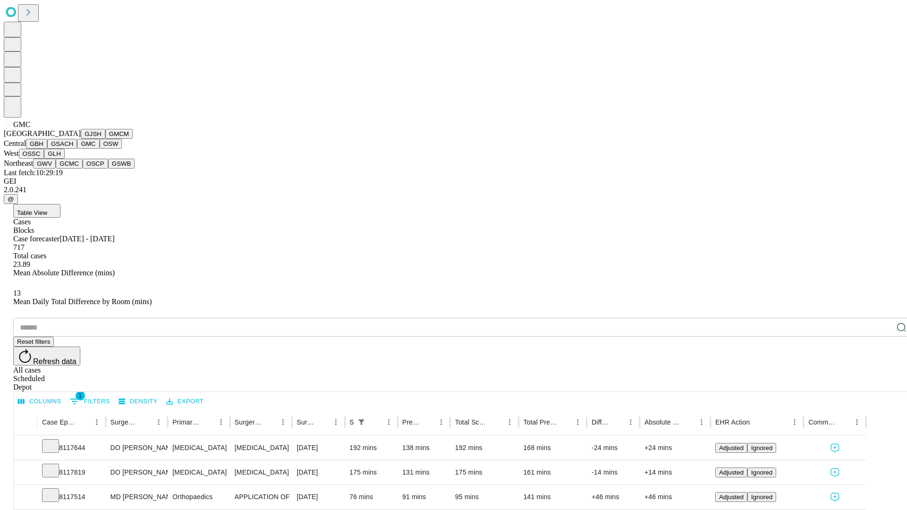  I want to click on span: Reset filters, so click(34, 341).